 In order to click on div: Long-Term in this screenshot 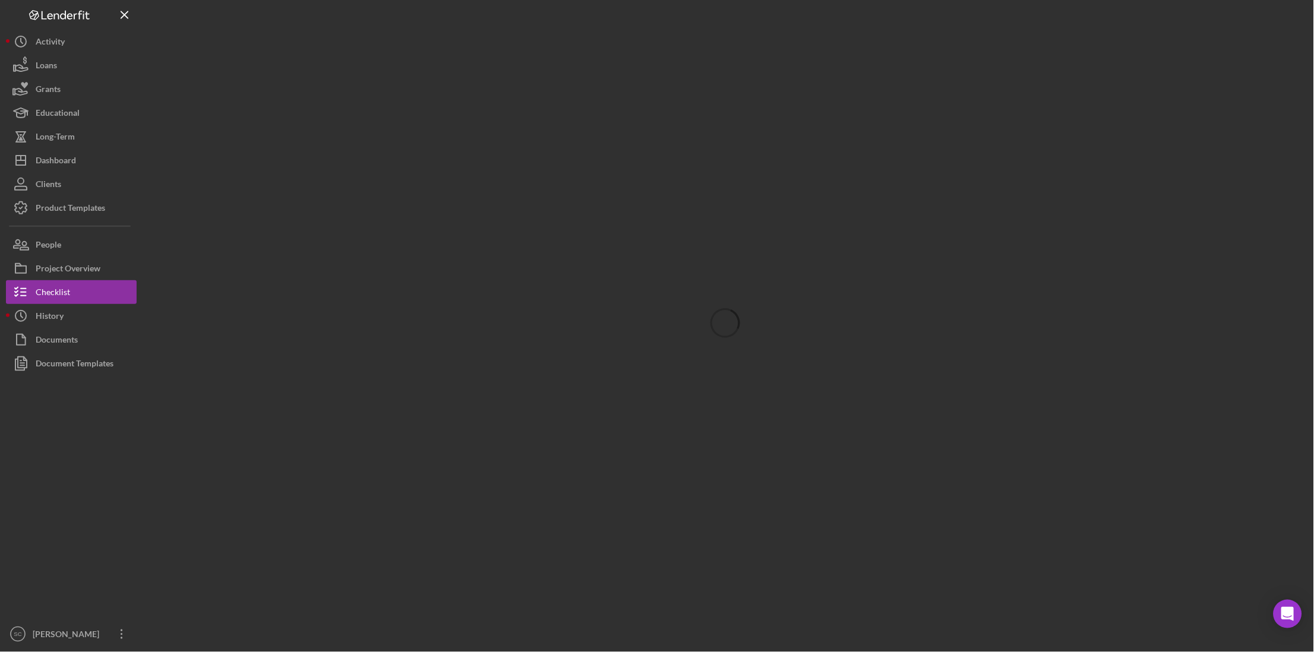, I will do `click(55, 138)`.